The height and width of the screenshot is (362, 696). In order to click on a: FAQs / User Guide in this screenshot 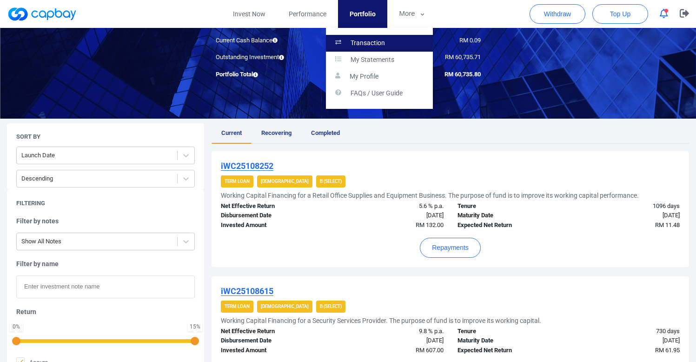, I will do `click(379, 93)`.